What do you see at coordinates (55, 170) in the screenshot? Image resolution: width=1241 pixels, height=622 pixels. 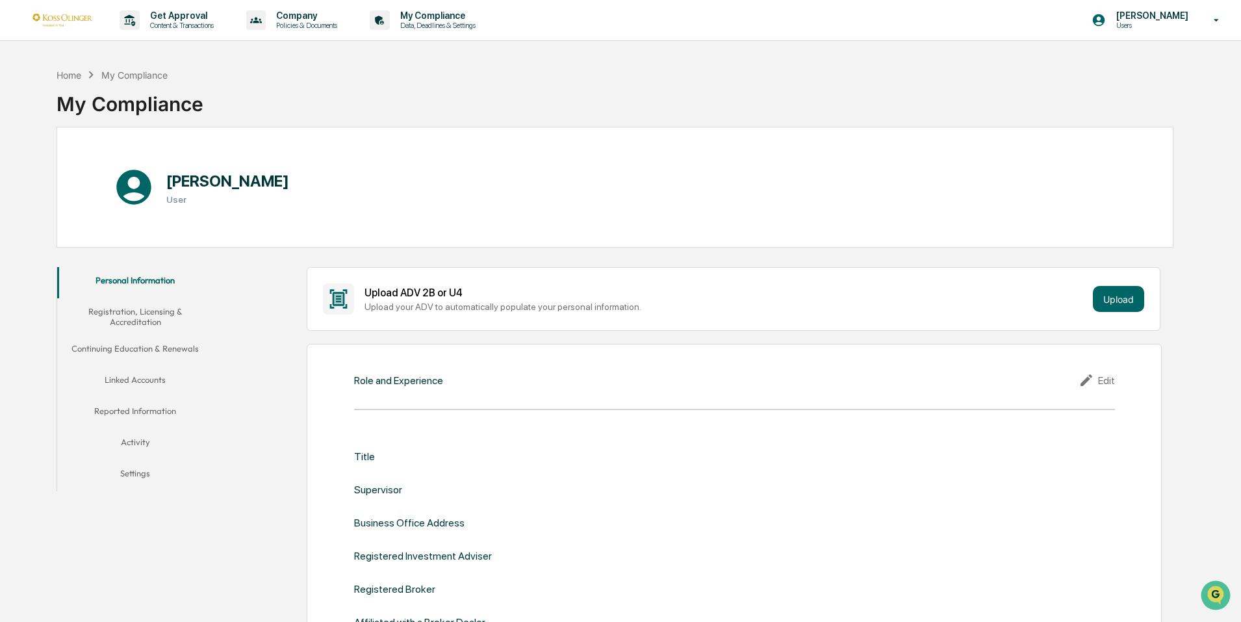 I see `span: Preclearance` at bounding box center [55, 170].